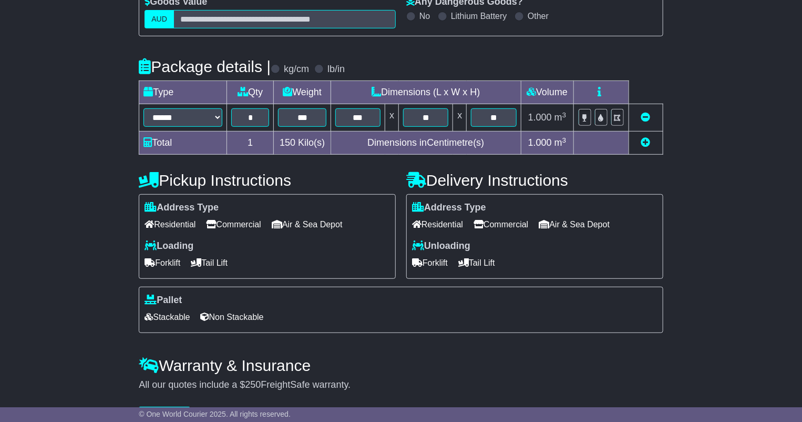  Describe the element at coordinates (232, 317) in the screenshot. I see `span: Non Stackable` at that location.